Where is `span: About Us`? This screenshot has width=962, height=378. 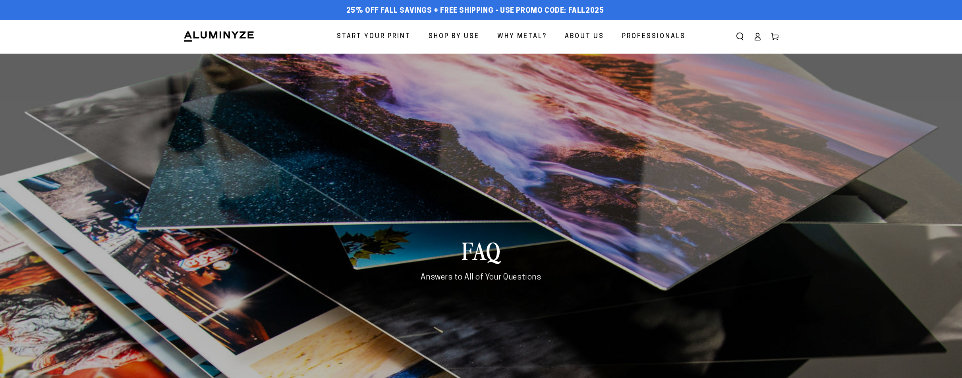
span: About Us is located at coordinates (584, 37).